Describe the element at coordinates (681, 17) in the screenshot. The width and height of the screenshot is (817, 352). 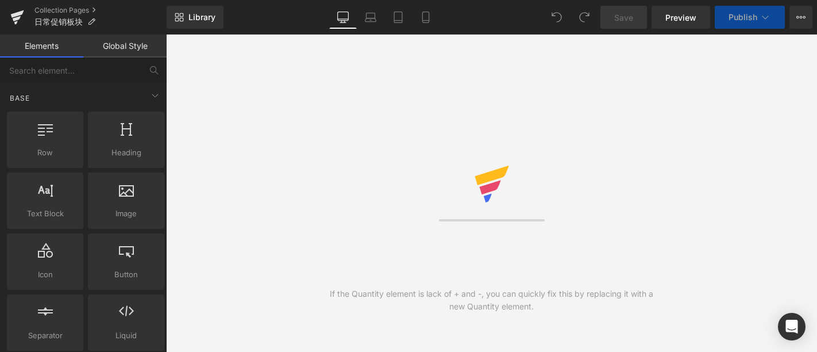
I see `span: Preview` at that location.